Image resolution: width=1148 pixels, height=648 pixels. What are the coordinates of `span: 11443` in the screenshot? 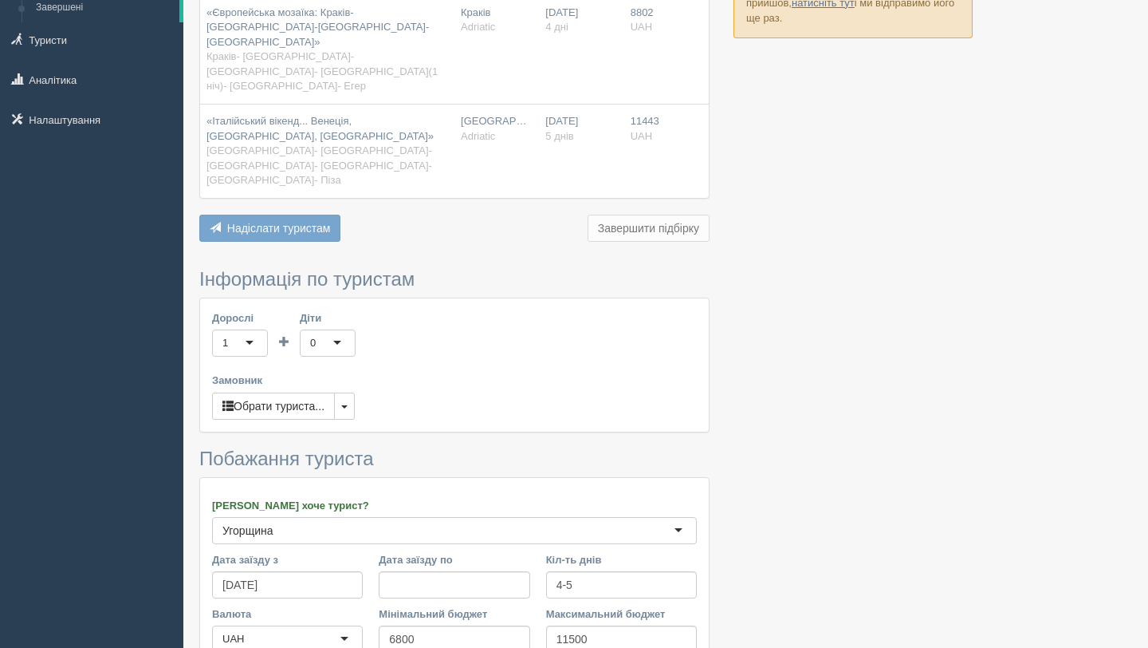 It's located at (645, 120).